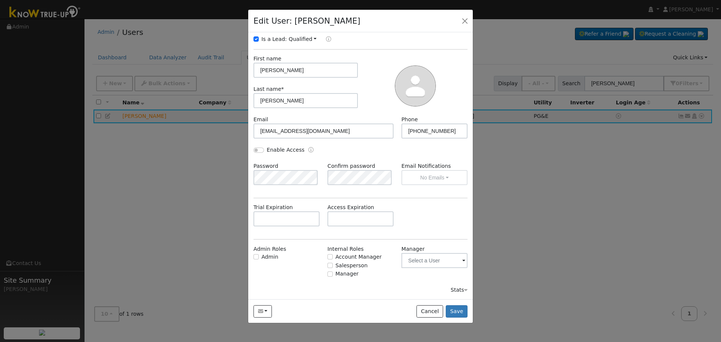  What do you see at coordinates (434, 166) in the screenshot?
I see `label: Email Notifications` at bounding box center [434, 166].